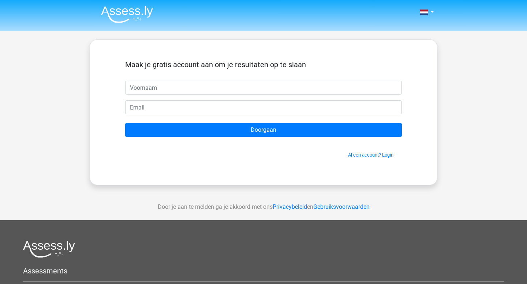  I want to click on a: Gebruiksvoorwaarden, so click(341, 207).